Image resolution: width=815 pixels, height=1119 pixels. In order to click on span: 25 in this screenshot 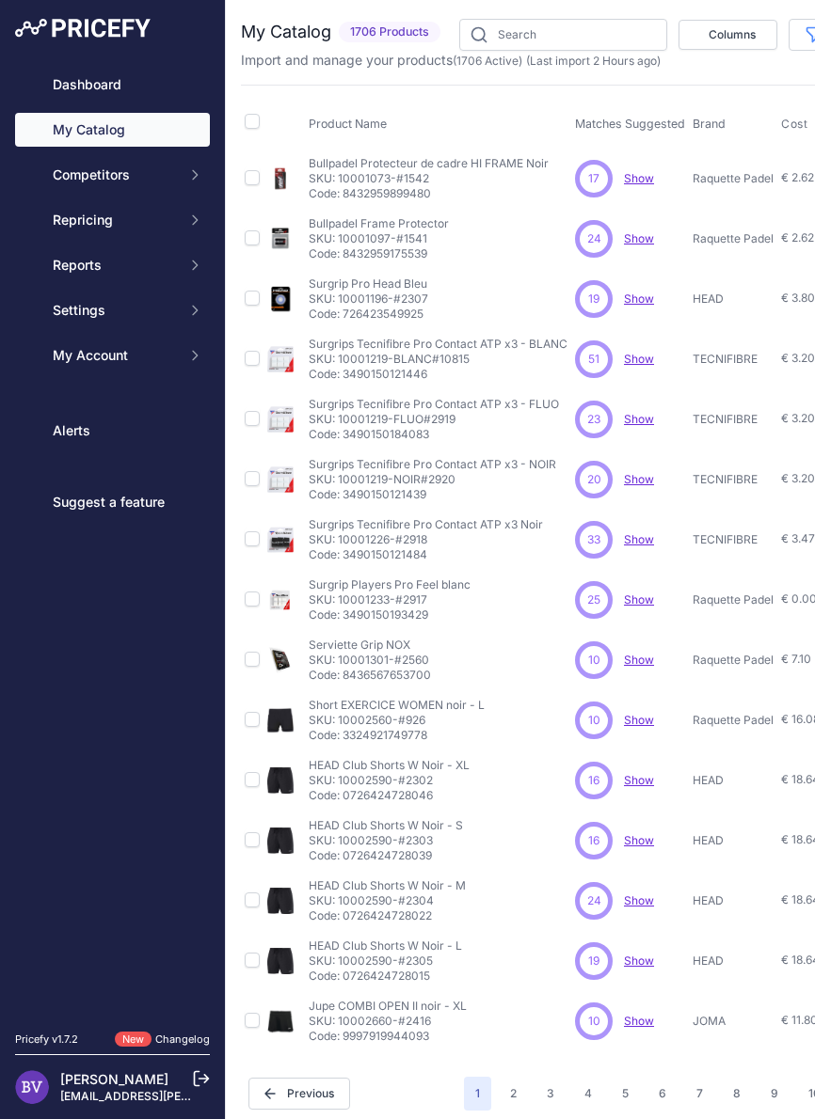, I will do `click(594, 600)`.